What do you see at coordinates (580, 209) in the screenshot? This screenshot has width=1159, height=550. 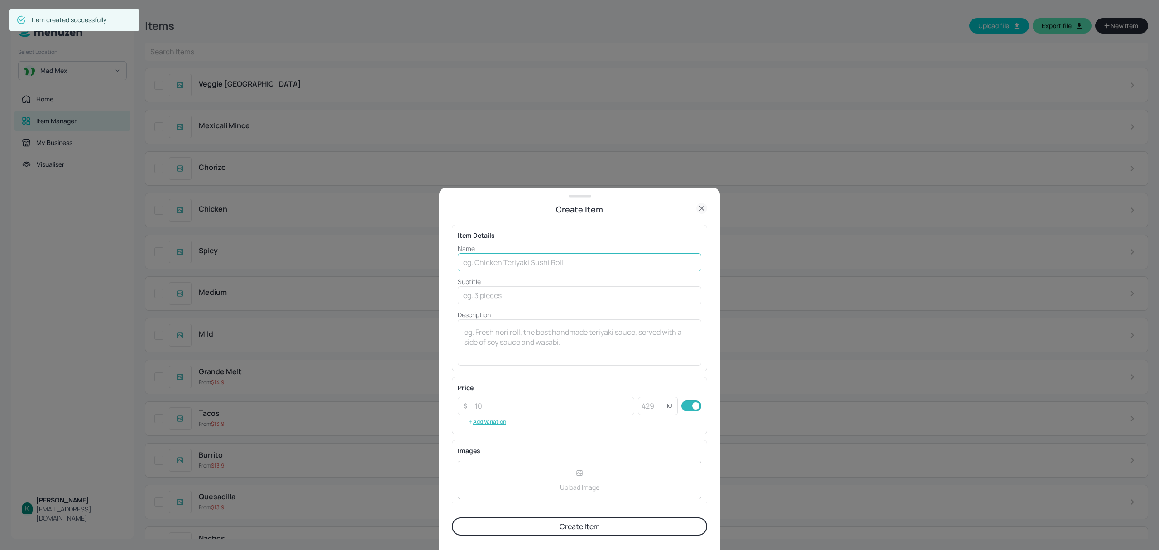 I see `div: Create Item` at bounding box center [580, 209].